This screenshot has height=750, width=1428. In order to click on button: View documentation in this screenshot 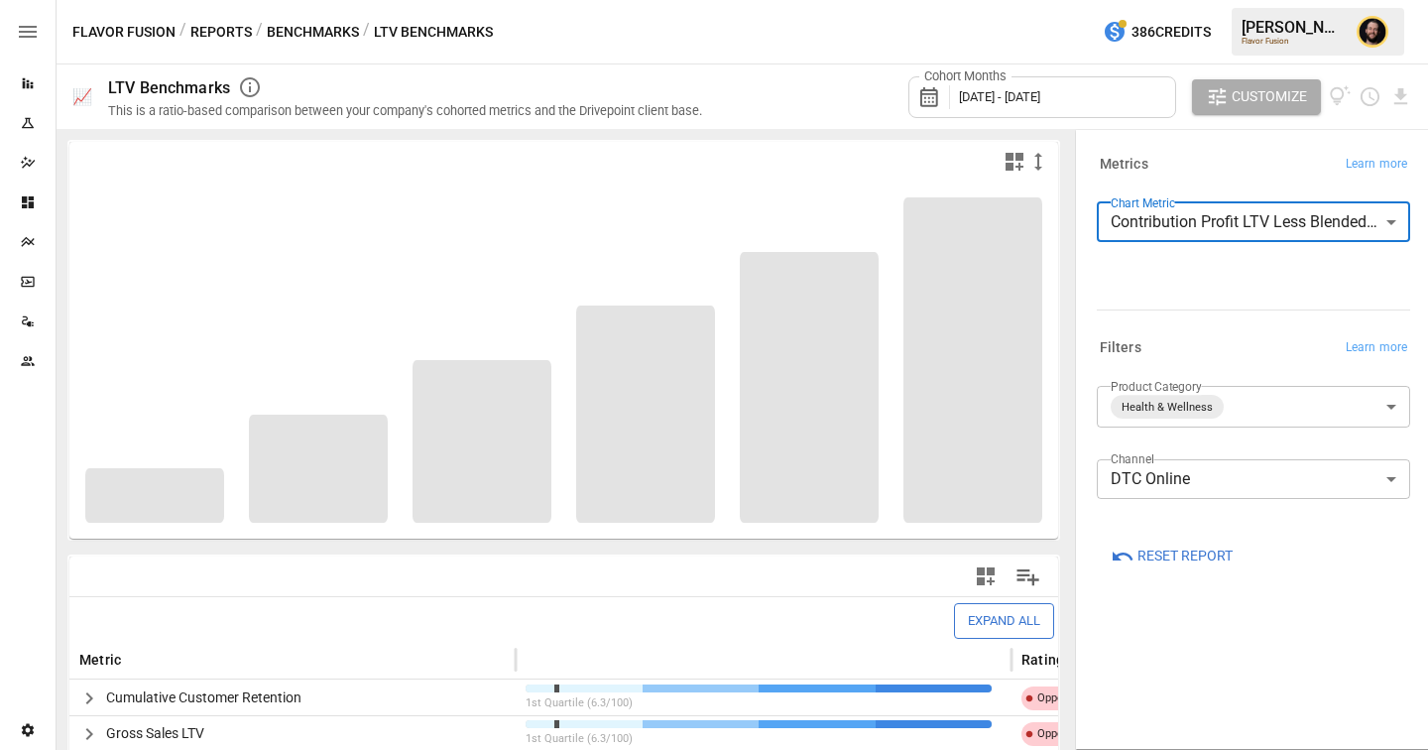, I will do `click(1340, 97)`.